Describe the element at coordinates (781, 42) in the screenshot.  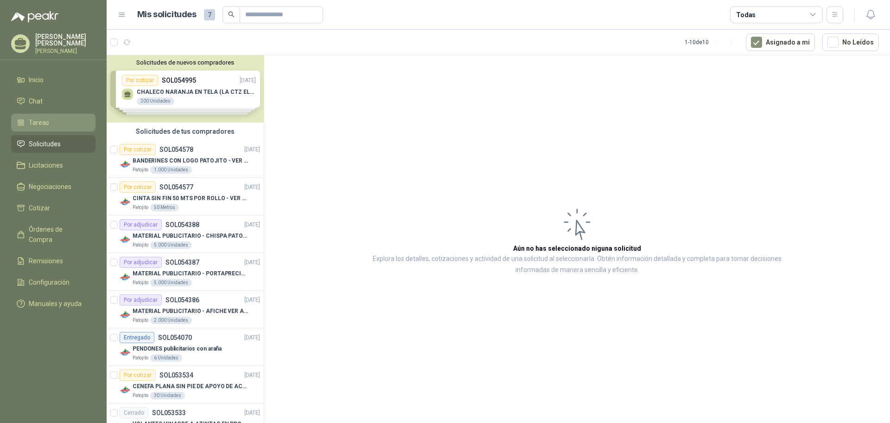
I see `button: Asignado a mi` at that location.